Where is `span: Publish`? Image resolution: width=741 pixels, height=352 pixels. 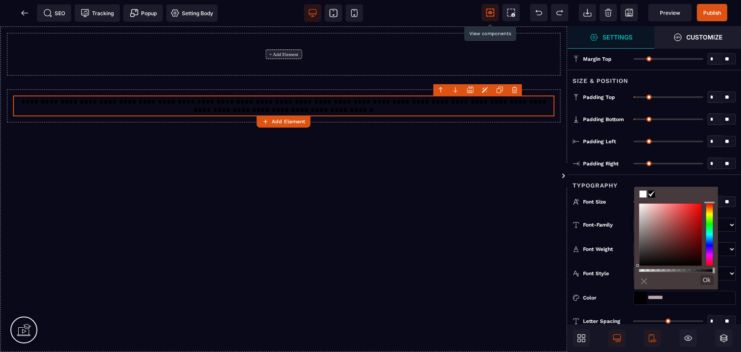
span: Publish is located at coordinates (712, 13).